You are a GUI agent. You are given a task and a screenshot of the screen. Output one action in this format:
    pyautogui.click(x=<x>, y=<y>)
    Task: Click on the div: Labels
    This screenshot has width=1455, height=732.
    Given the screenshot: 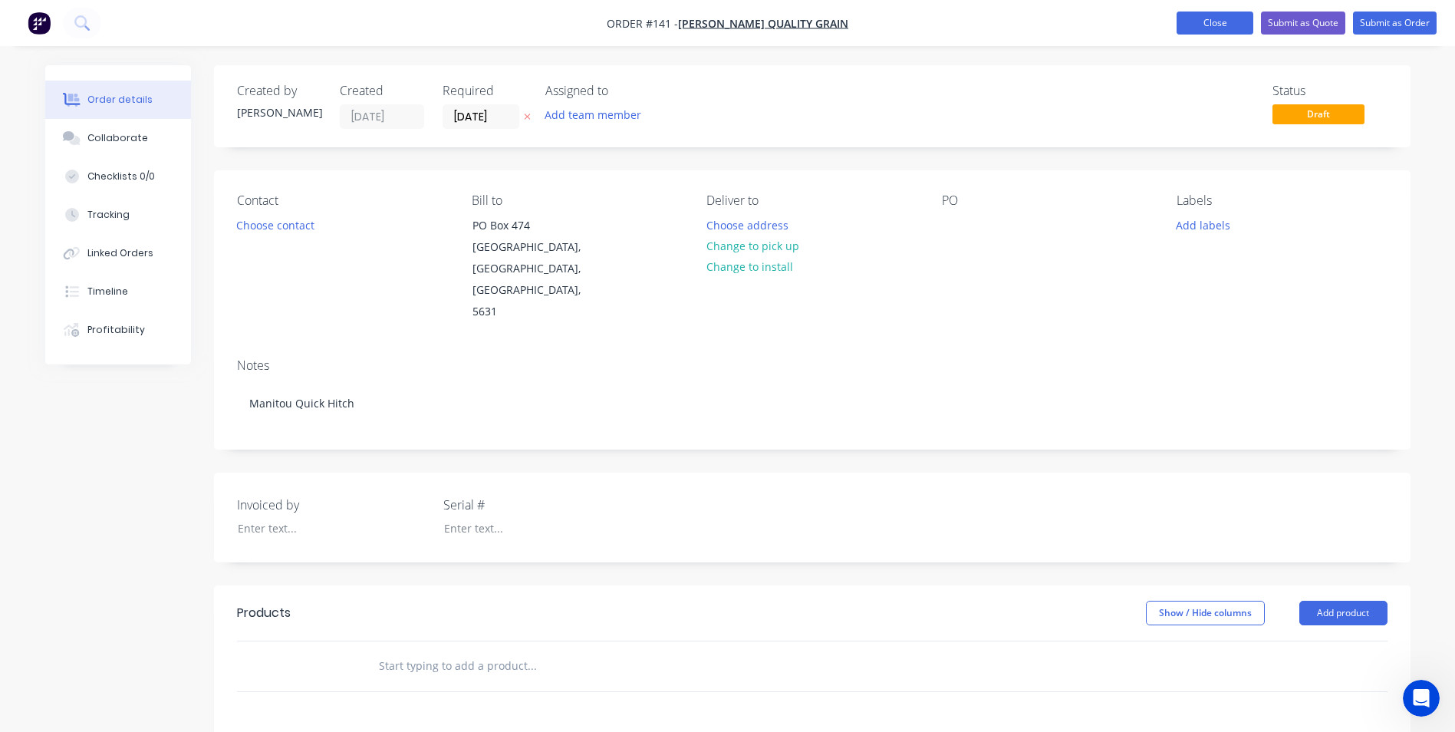 What is the action you would take?
    pyautogui.click(x=1282, y=200)
    